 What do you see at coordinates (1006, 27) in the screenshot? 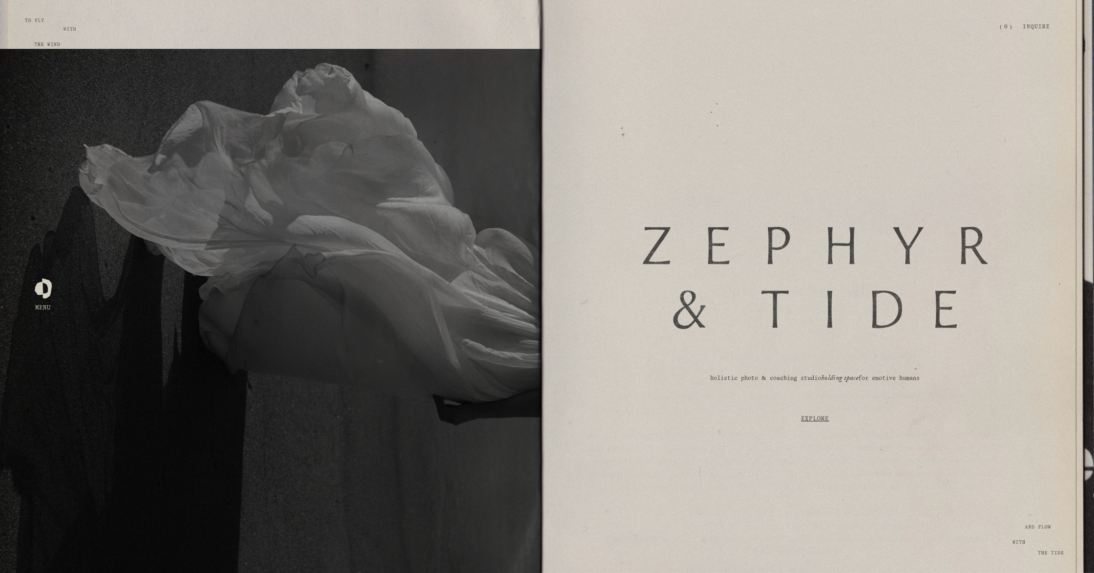
I see `span: 0` at bounding box center [1006, 27].